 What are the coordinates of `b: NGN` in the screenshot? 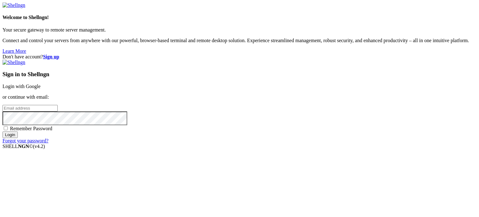 It's located at (24, 146).